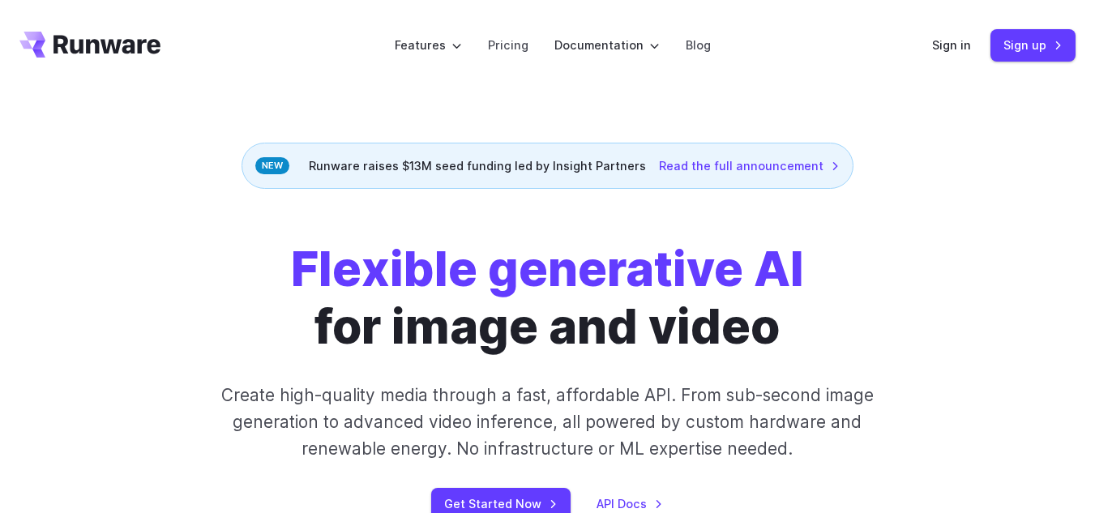  I want to click on a: Read the full announcement, so click(749, 165).